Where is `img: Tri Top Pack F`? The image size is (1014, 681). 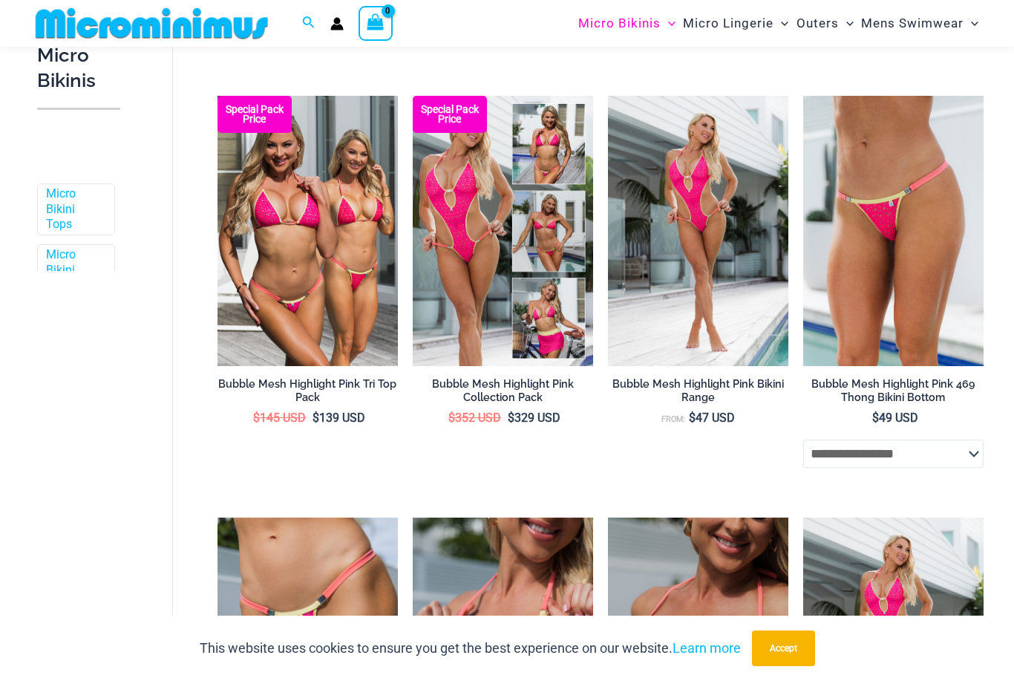 img: Tri Top Pack F is located at coordinates (307, 231).